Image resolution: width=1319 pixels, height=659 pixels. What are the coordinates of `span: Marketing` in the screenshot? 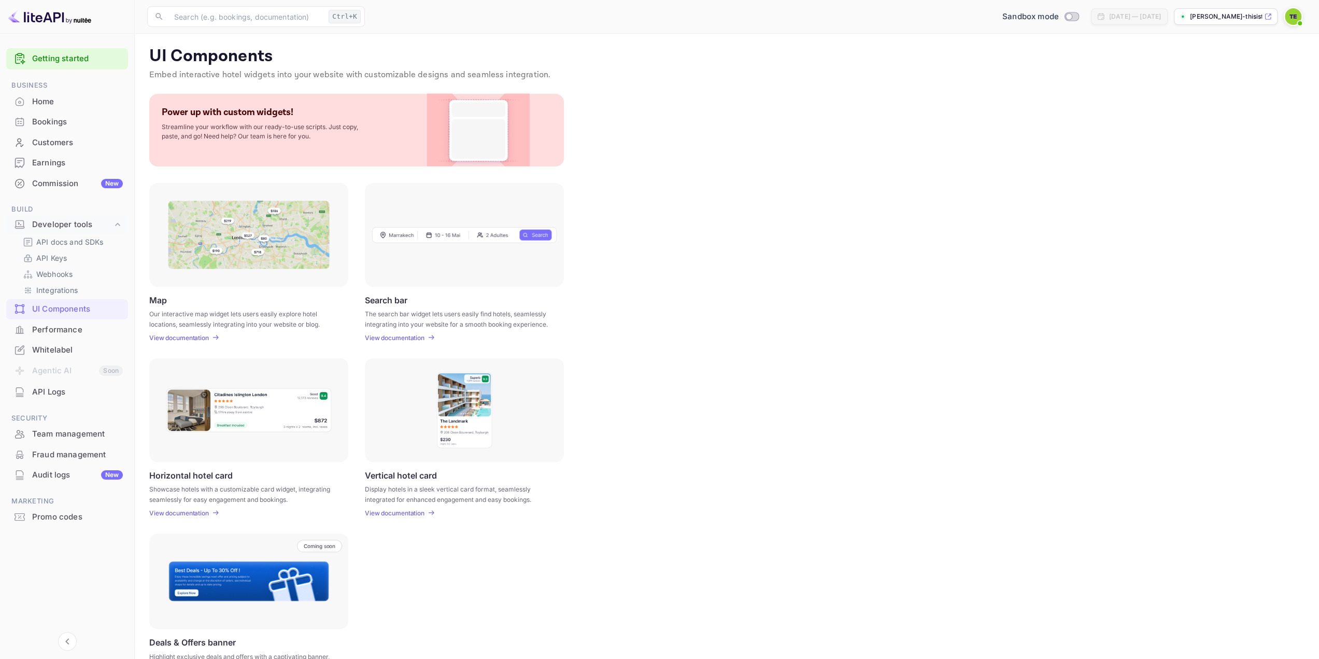 It's located at (67, 501).